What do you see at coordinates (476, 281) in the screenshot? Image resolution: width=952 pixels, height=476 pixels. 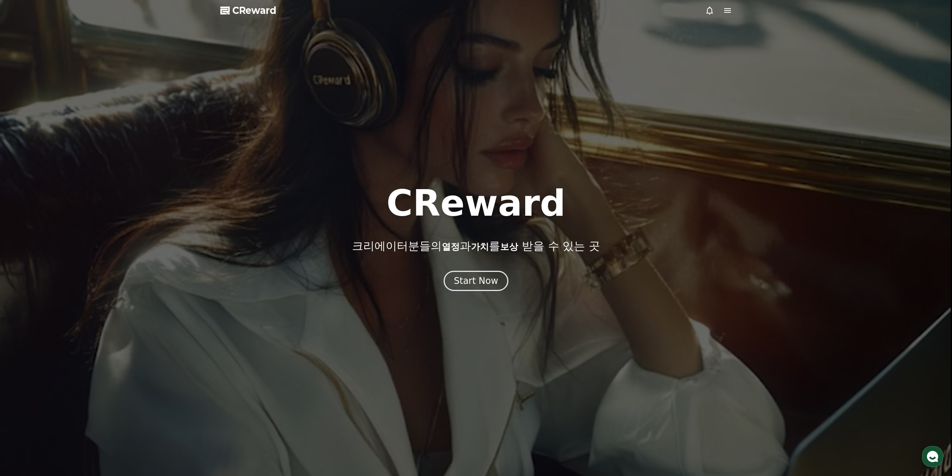 I see `div: Start Now` at bounding box center [476, 281].